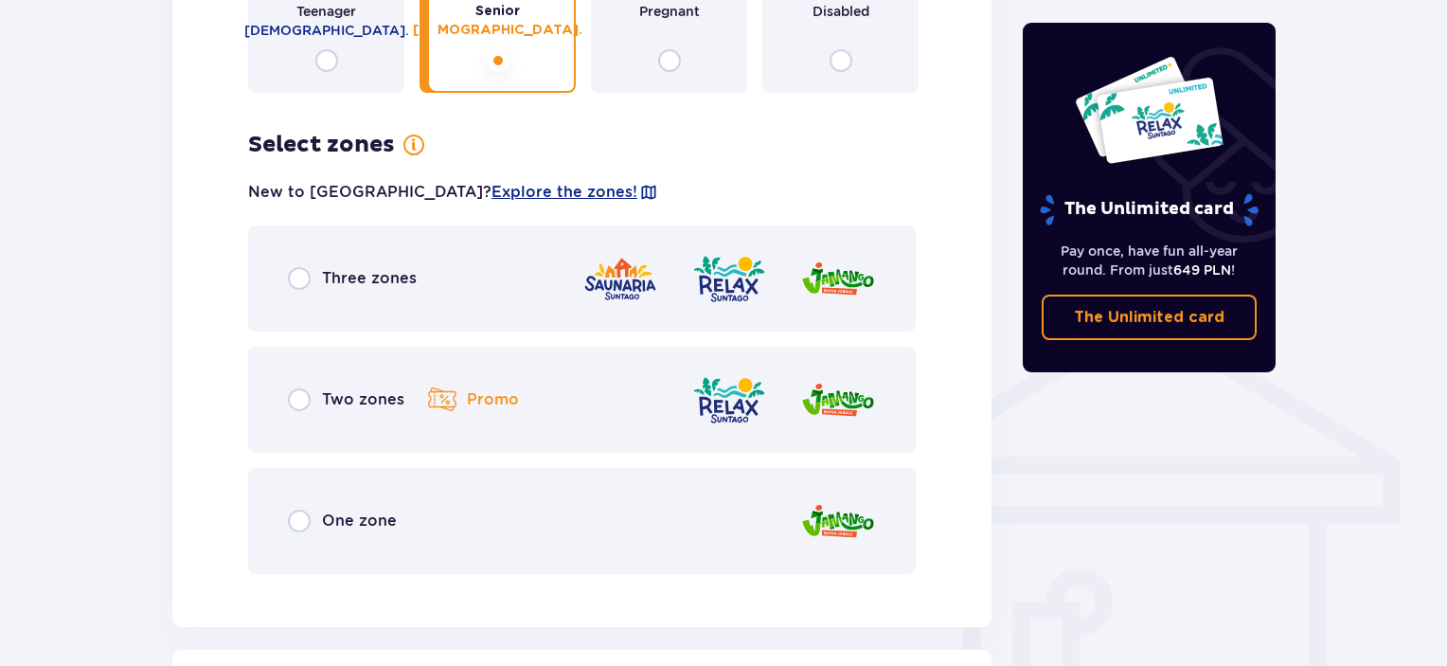 The image size is (1447, 666). What do you see at coordinates (359, 521) in the screenshot?
I see `p: One zone` at bounding box center [359, 521].